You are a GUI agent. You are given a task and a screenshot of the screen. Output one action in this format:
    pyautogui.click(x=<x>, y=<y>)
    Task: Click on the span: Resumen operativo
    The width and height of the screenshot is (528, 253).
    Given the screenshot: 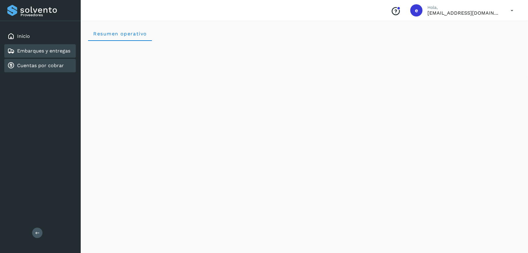 What is the action you would take?
    pyautogui.click(x=120, y=34)
    